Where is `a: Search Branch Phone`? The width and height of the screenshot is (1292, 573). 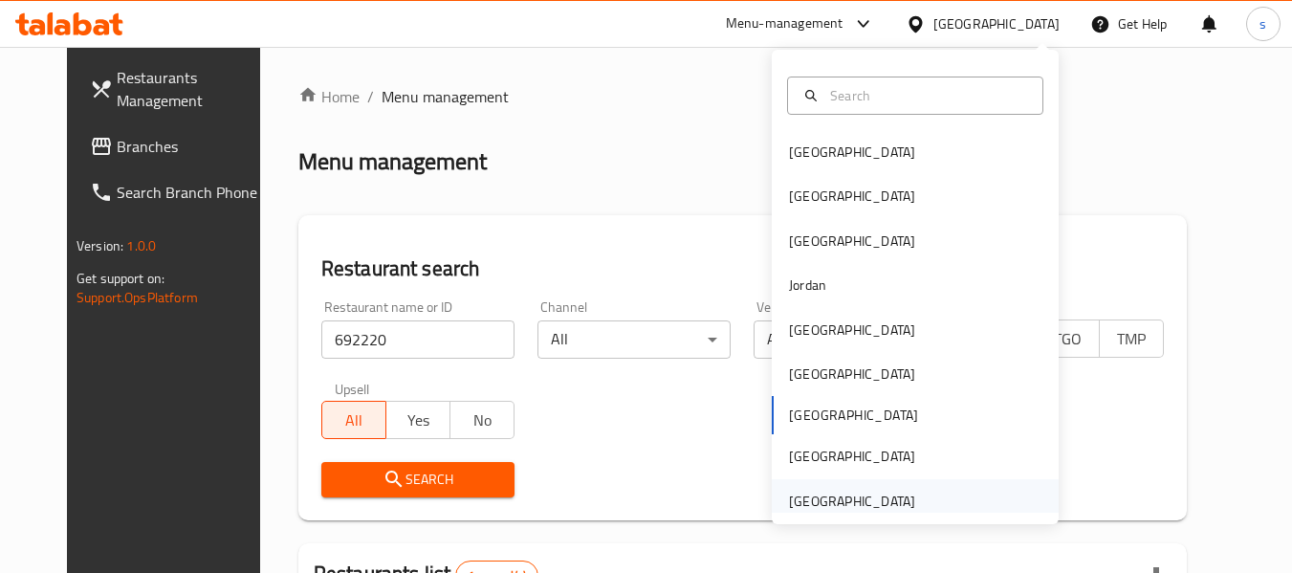 a: Search Branch Phone is located at coordinates (179, 192).